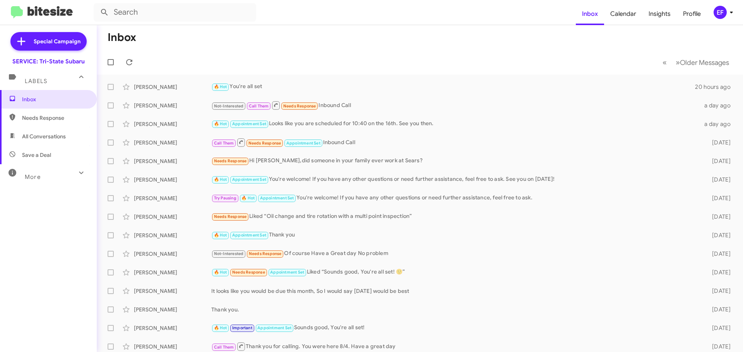 This screenshot has height=352, width=743. Describe the element at coordinates (702, 62) in the screenshot. I see `button: Next` at that location.